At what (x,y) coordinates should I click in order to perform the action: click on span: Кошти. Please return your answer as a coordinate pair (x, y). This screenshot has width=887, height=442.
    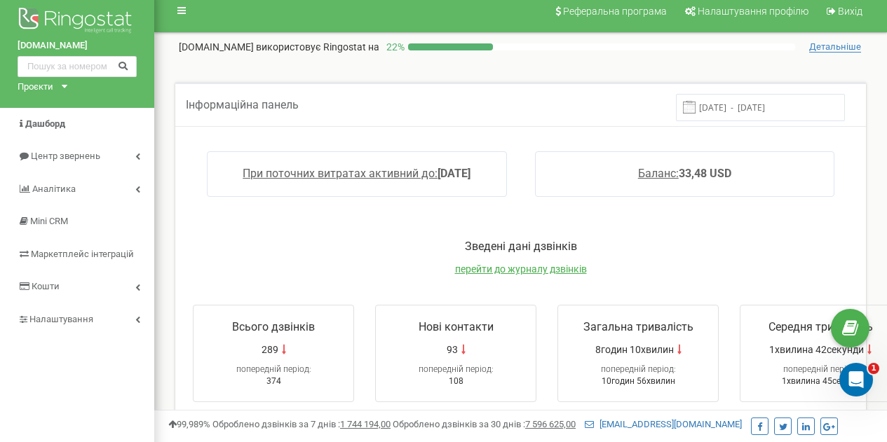
    Looking at the image, I should click on (46, 286).